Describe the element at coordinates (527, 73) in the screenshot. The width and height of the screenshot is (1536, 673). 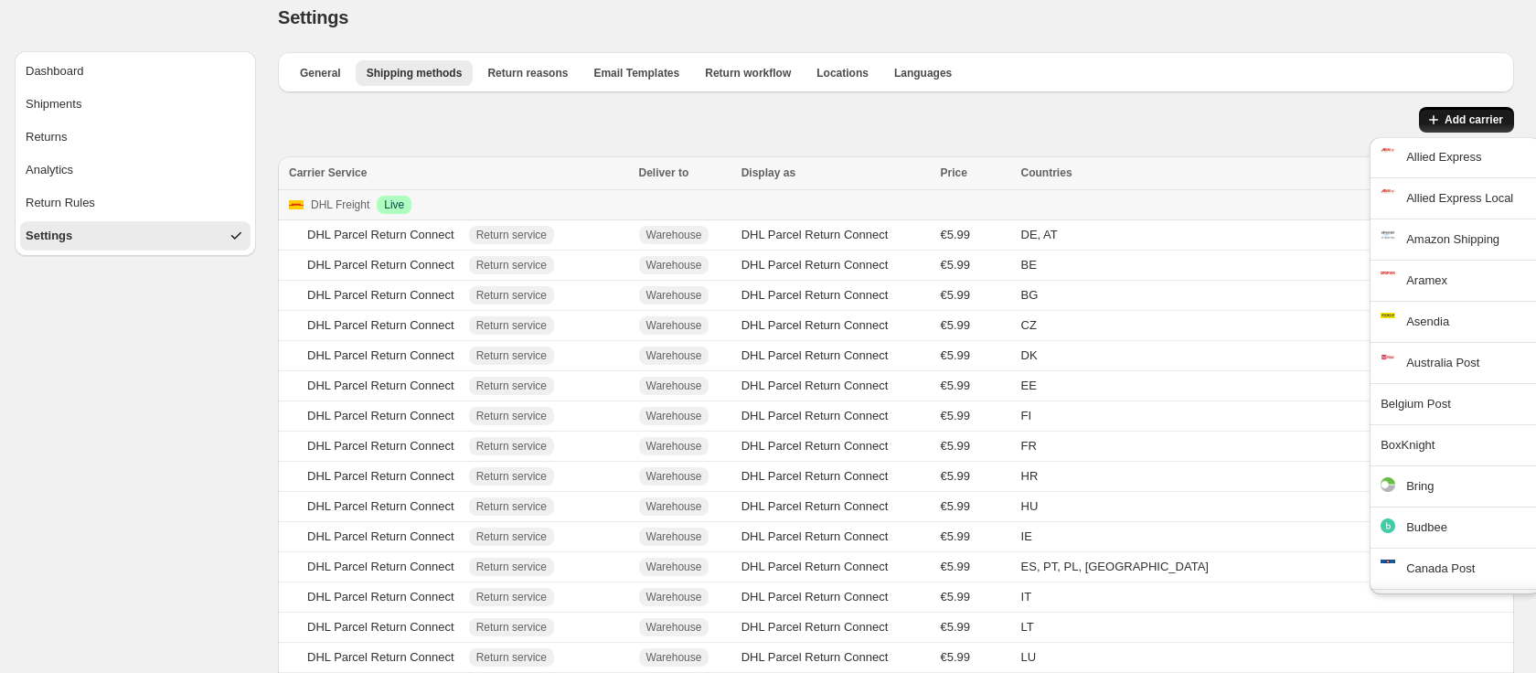
I see `span: Return reasons` at that location.